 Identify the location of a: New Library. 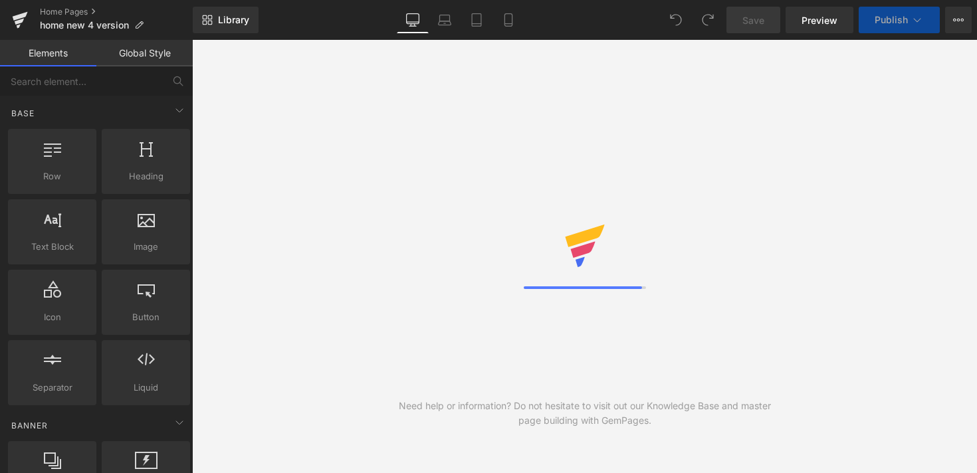
(225, 20).